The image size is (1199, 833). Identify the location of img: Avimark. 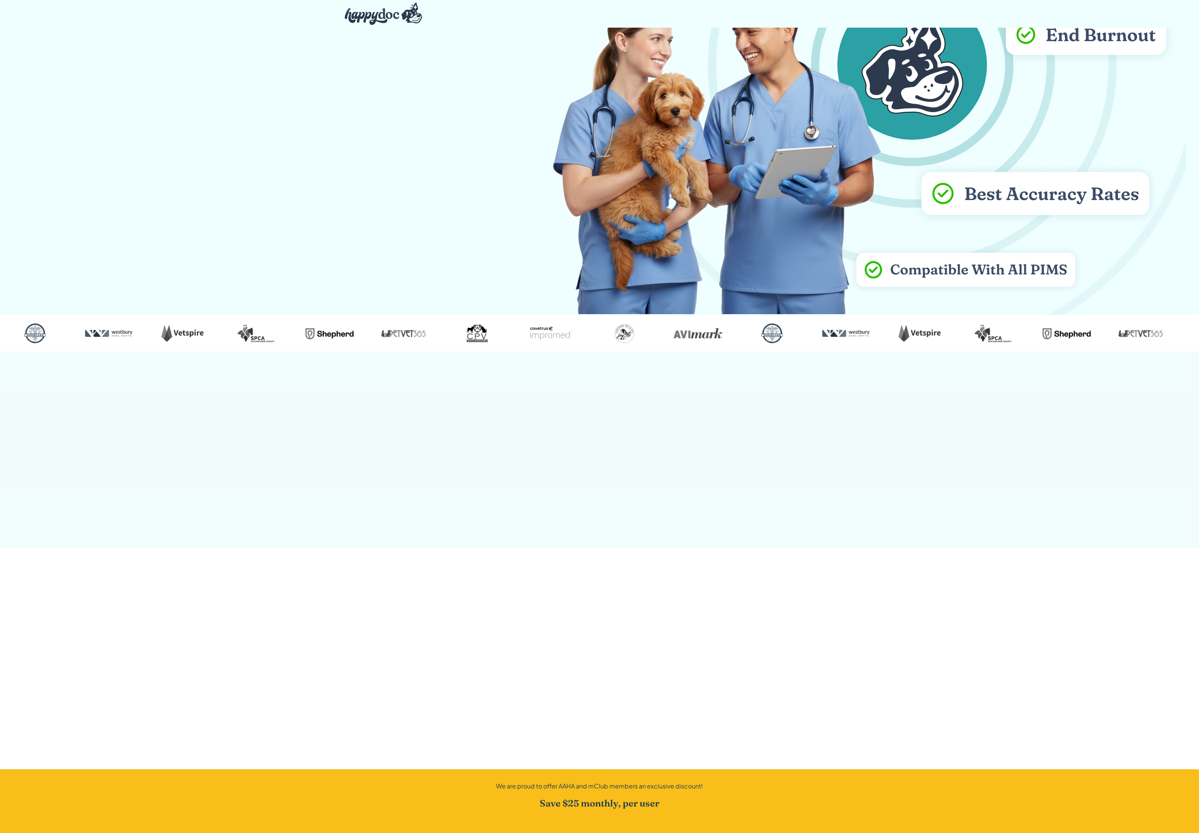
(698, 333).